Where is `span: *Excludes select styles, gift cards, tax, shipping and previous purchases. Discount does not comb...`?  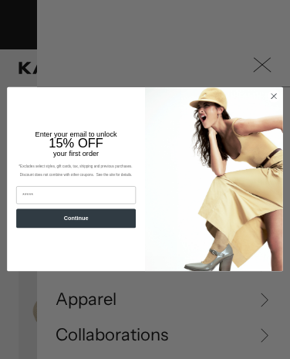 span: *Excludes select styles, gift cards, tax, shipping and previous purchases. Discount does not comb... is located at coordinates (76, 170).